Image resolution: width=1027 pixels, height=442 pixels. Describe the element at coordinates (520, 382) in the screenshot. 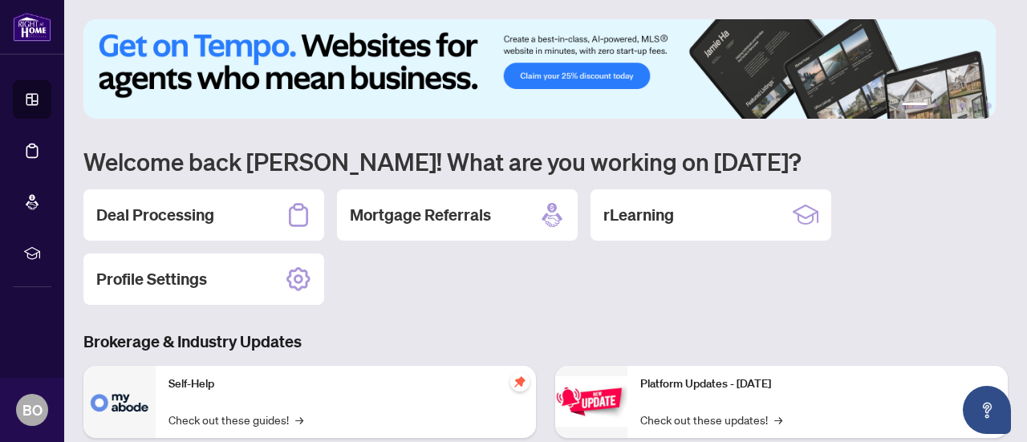

I see `span: pushpin` at that location.